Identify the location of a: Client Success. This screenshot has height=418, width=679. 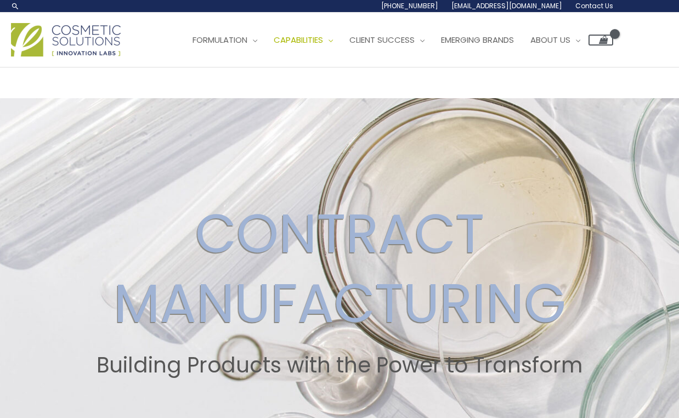
(386, 40).